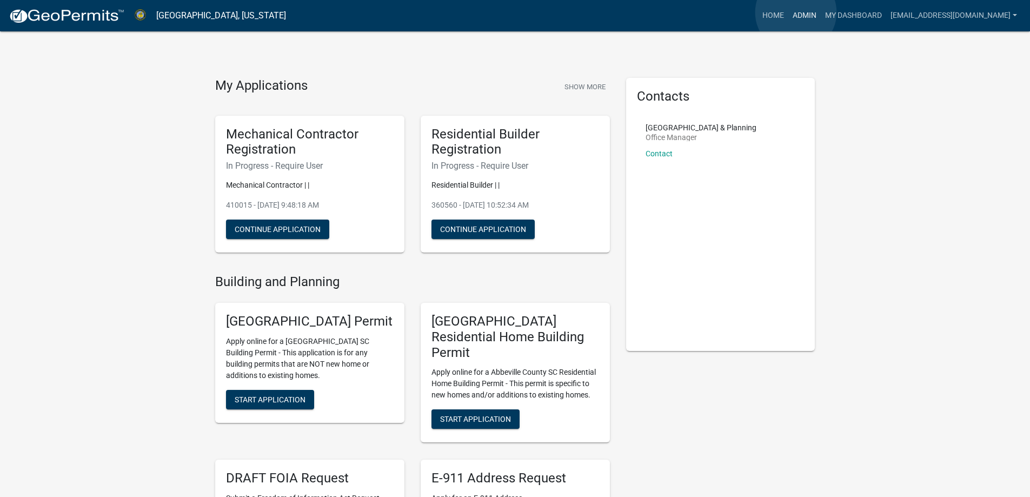 The image size is (1030, 497). I want to click on a: My Dashboard, so click(853, 16).